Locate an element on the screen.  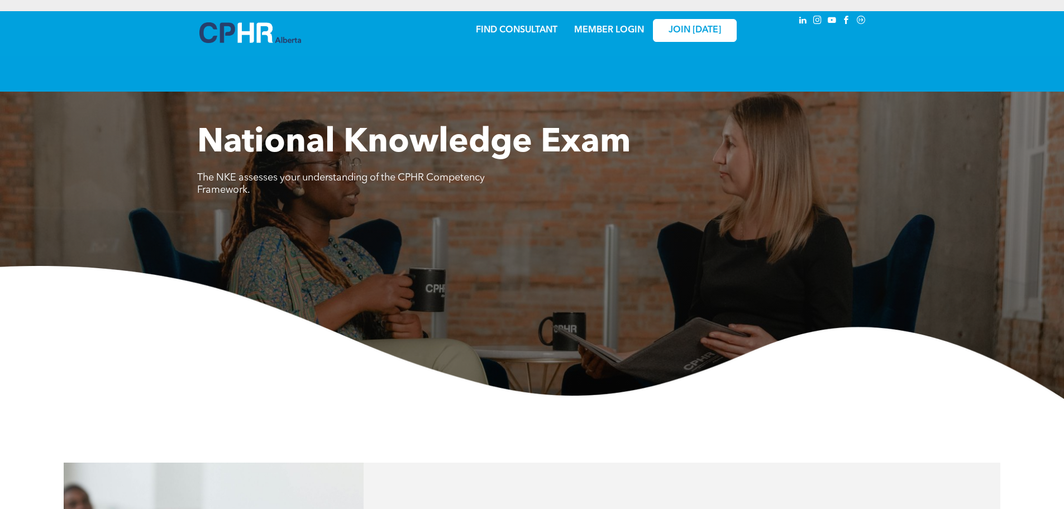
a: Social network is located at coordinates (861, 21).